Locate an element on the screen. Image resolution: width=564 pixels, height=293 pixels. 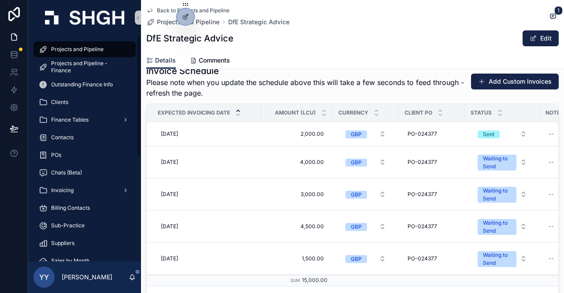
span: Sales by Month is located at coordinates (70, 261).